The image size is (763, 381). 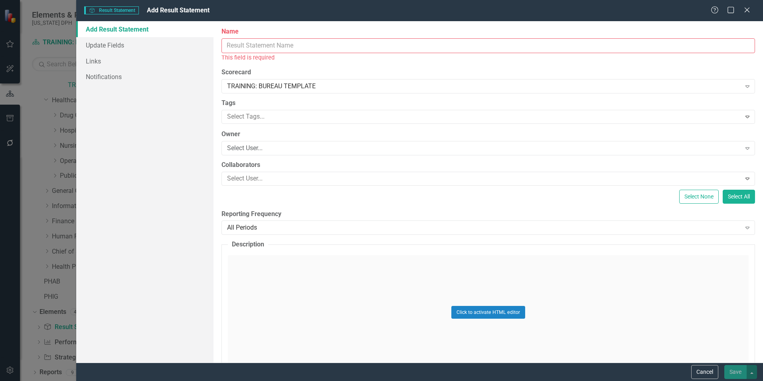 What do you see at coordinates (698, 196) in the screenshot?
I see `button: Select None` at bounding box center [698, 196].